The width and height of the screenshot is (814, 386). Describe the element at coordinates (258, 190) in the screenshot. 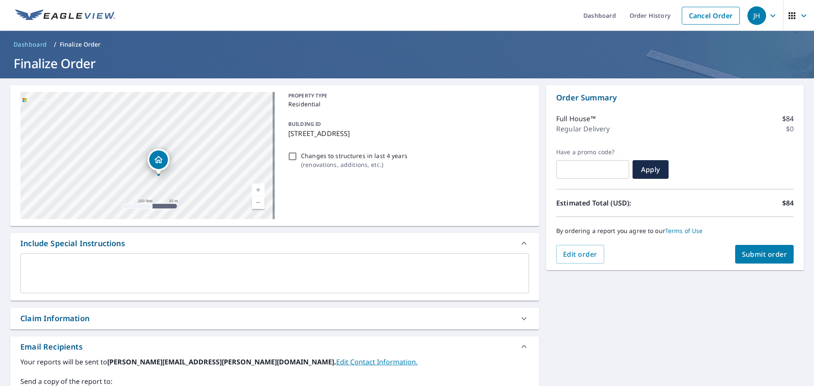

I see `a: Current Level 18, Zoom In` at that location.